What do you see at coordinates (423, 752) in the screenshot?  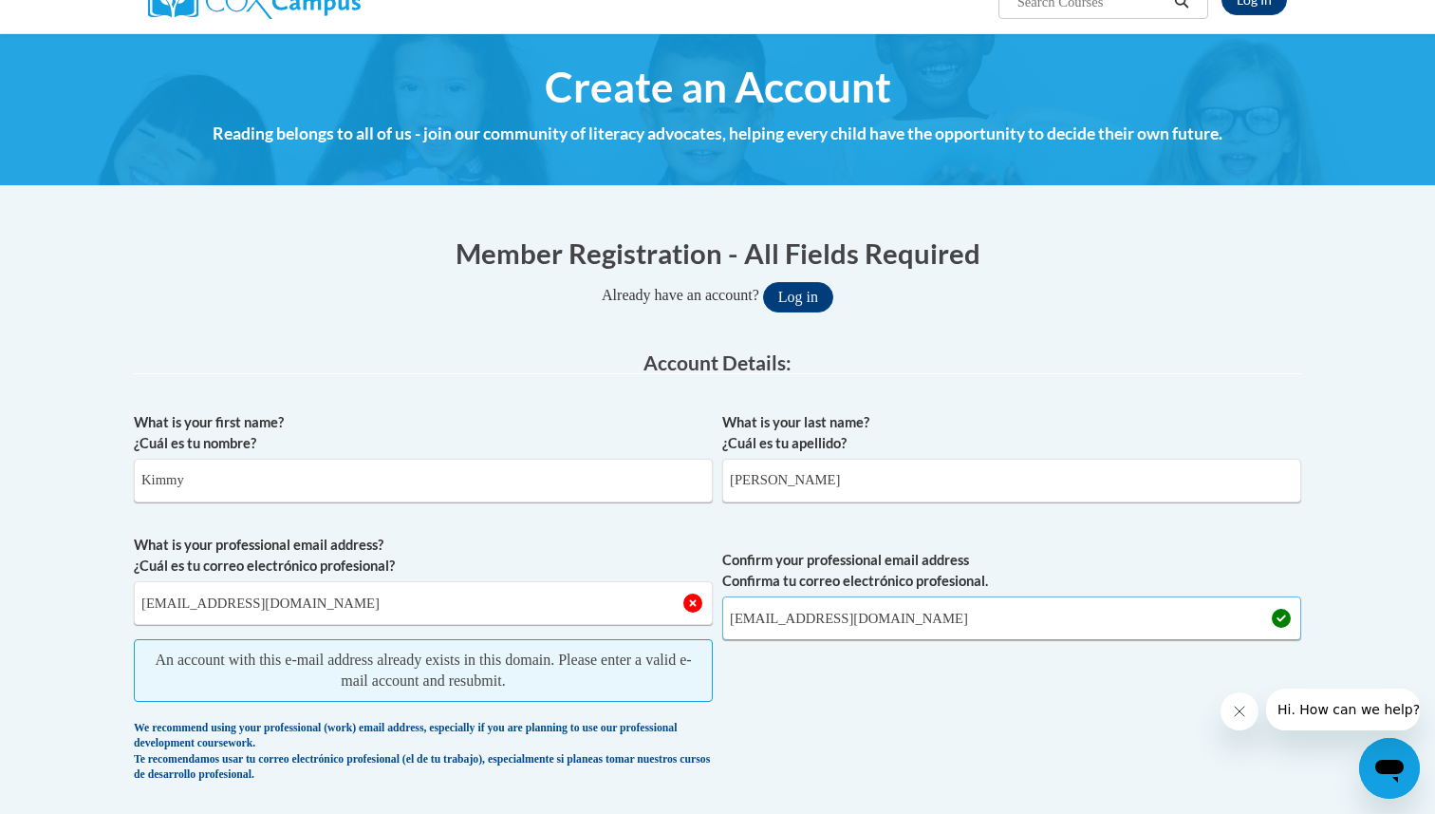 I see `div: We recommend using your professional (work) email address, especially if you are planning to use ...` at bounding box center [423, 752].